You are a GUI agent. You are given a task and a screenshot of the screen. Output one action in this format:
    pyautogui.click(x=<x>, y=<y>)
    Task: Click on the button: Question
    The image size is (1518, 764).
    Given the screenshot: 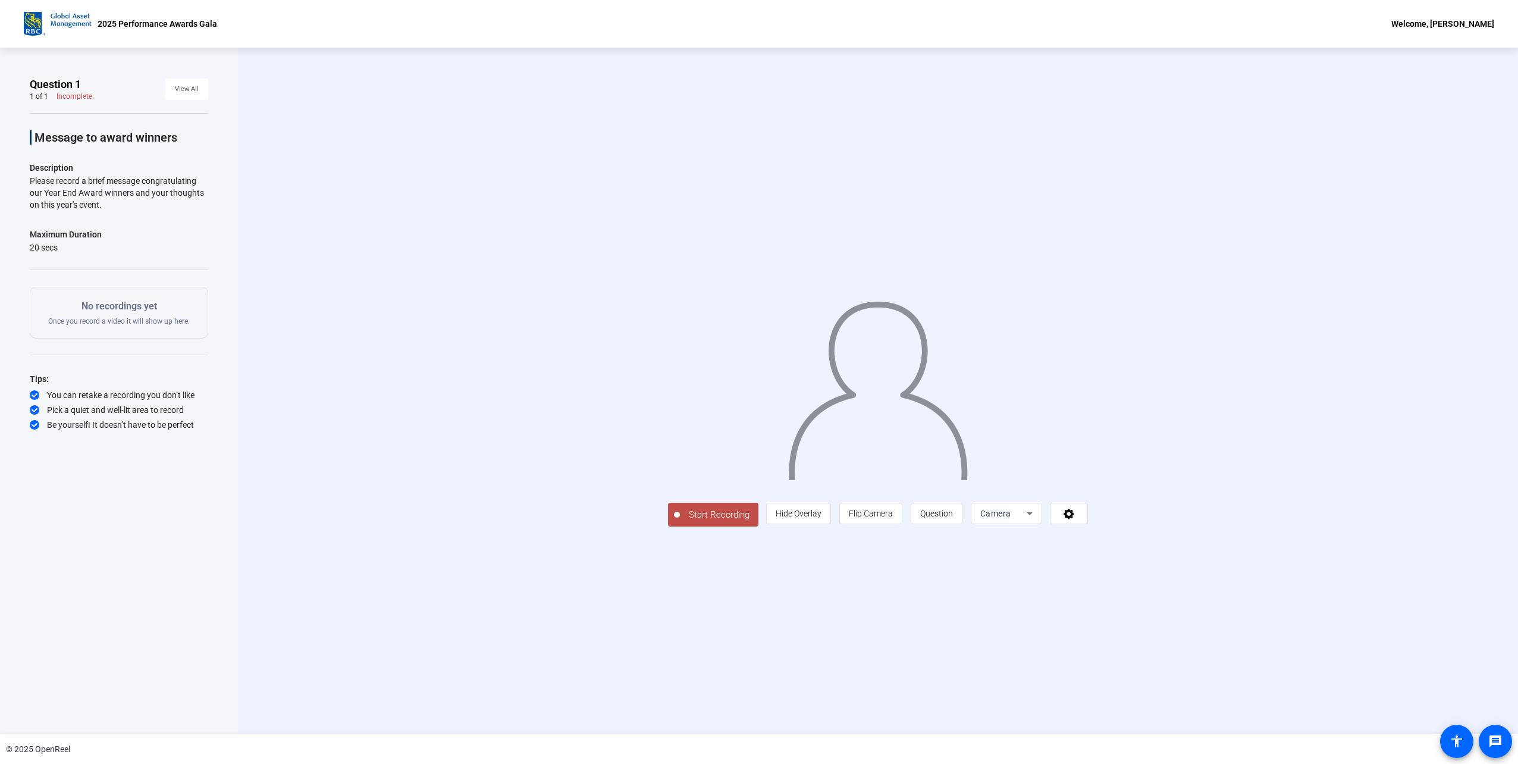 What is the action you would take?
    pyautogui.click(x=936, y=513)
    